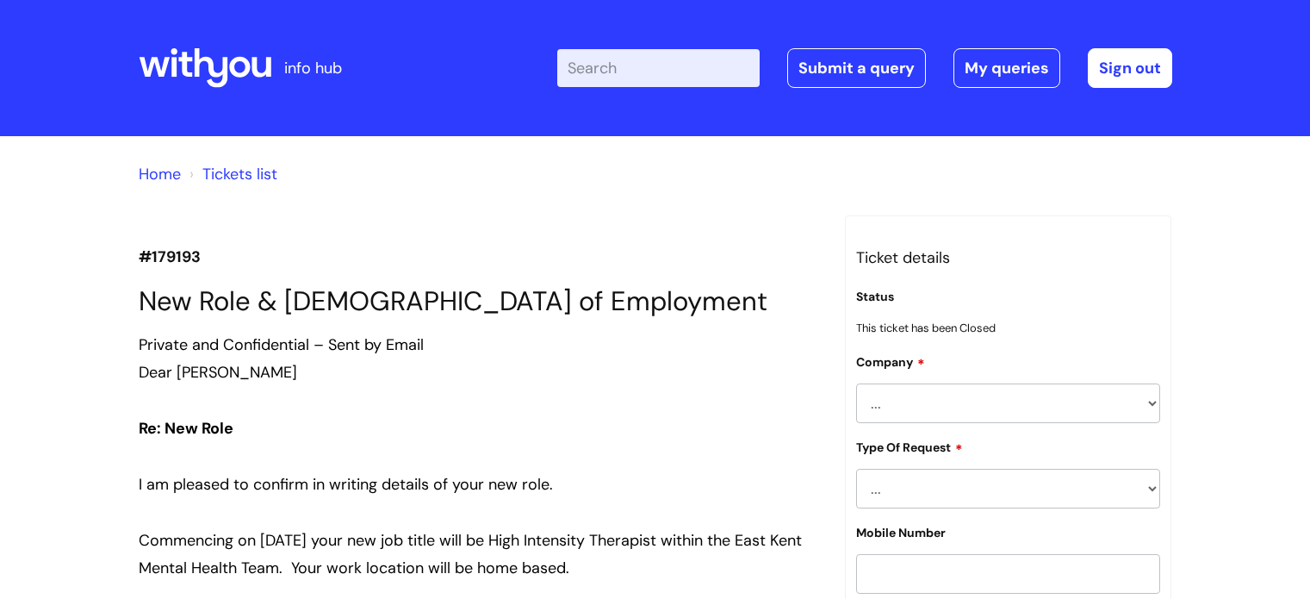  What do you see at coordinates (1007, 68) in the screenshot?
I see `a: My queries` at bounding box center [1007, 68].